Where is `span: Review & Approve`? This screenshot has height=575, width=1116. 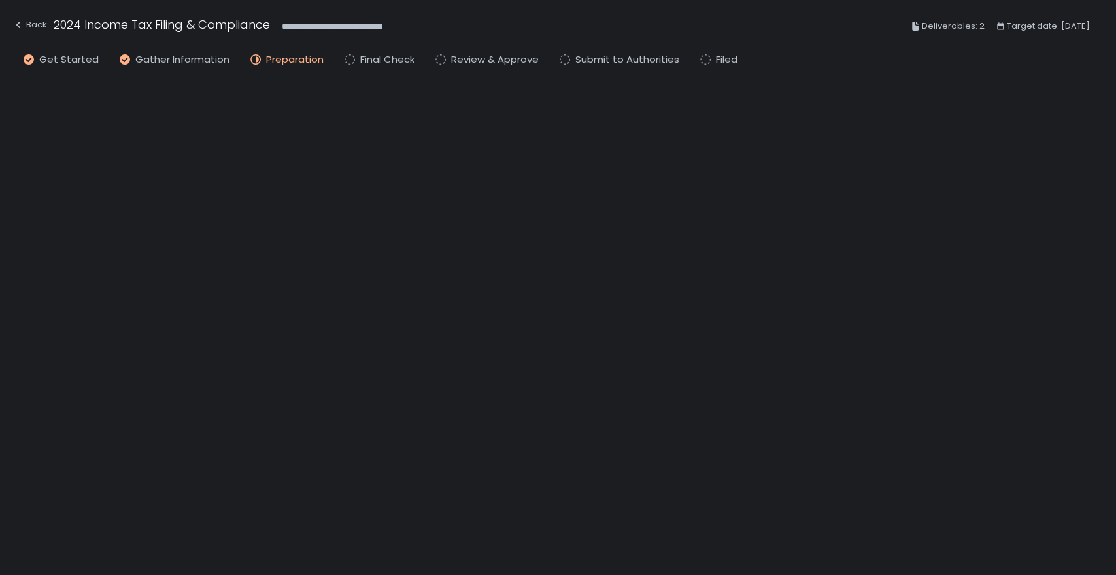
span: Review & Approve is located at coordinates (495, 60).